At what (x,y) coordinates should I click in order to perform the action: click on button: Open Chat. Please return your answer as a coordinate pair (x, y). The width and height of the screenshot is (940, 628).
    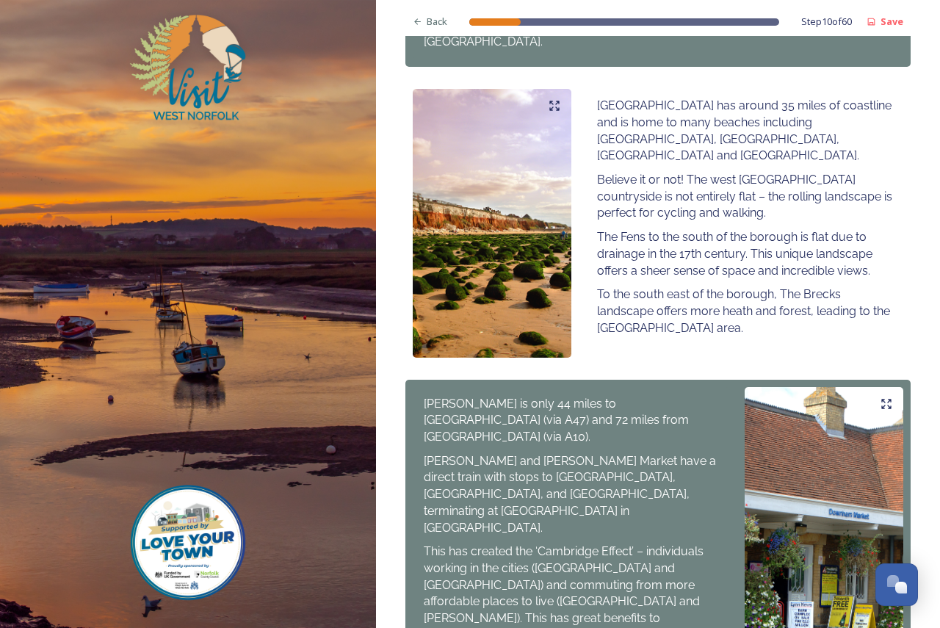
    Looking at the image, I should click on (897, 585).